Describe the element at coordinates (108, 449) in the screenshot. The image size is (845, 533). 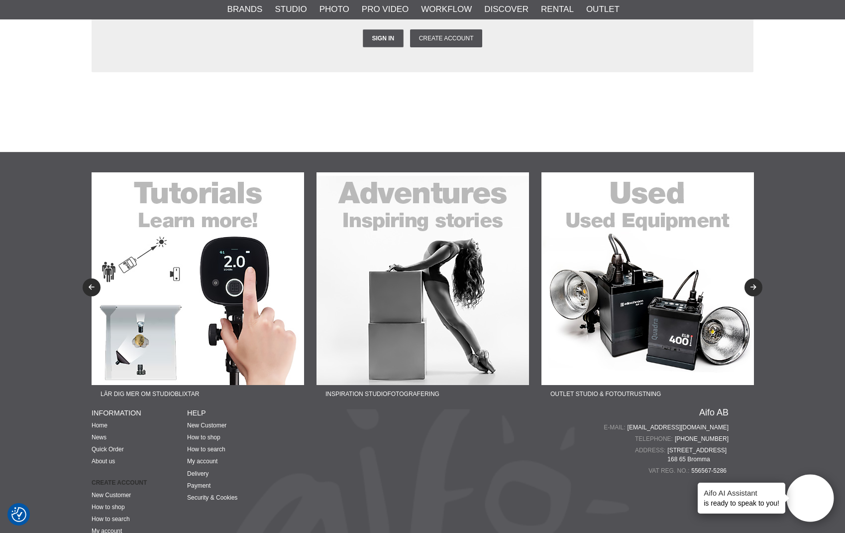
I see `a: Quick Order` at that location.